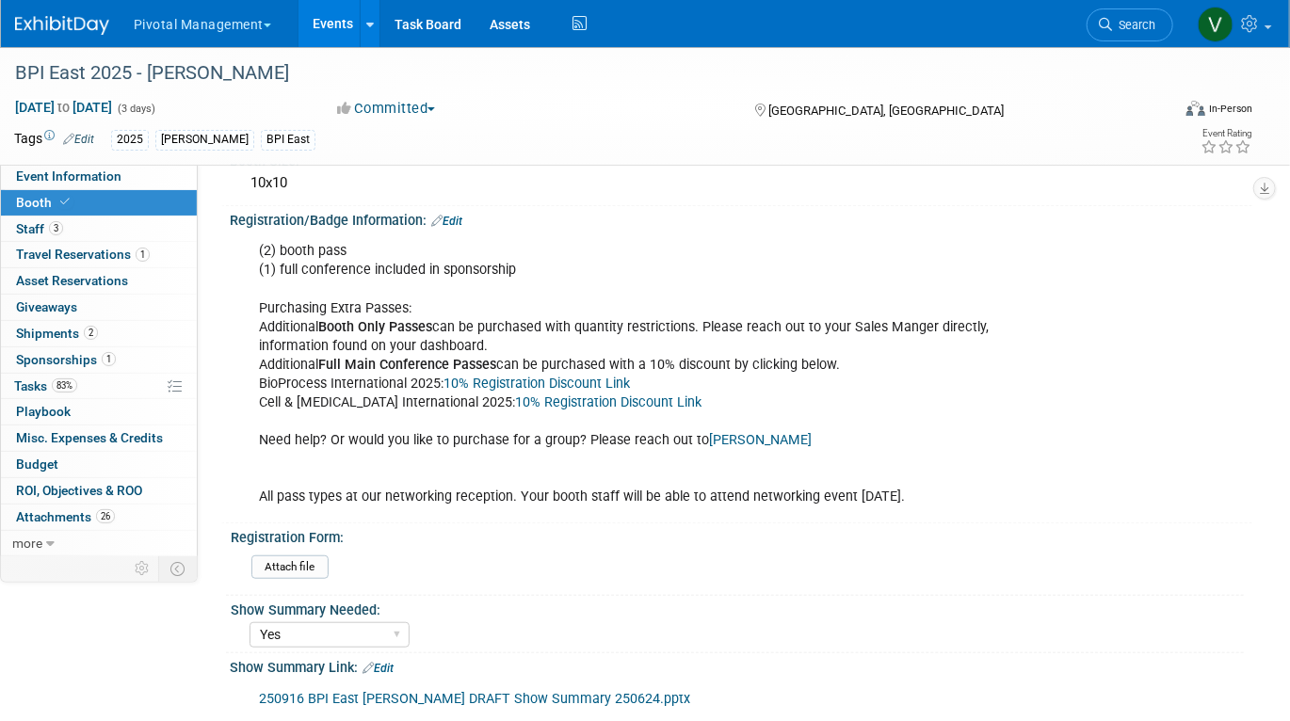  Describe the element at coordinates (45, 386) in the screenshot. I see `span: Tasks` at that location.